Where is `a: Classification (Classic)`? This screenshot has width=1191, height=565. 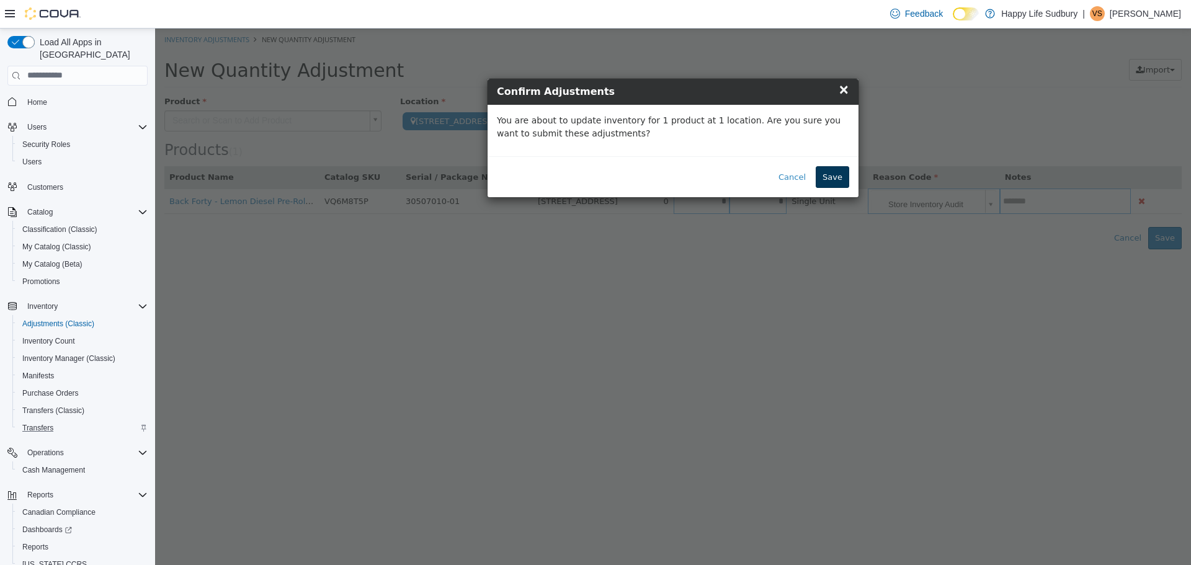
a: Classification (Classic) is located at coordinates (60, 230).